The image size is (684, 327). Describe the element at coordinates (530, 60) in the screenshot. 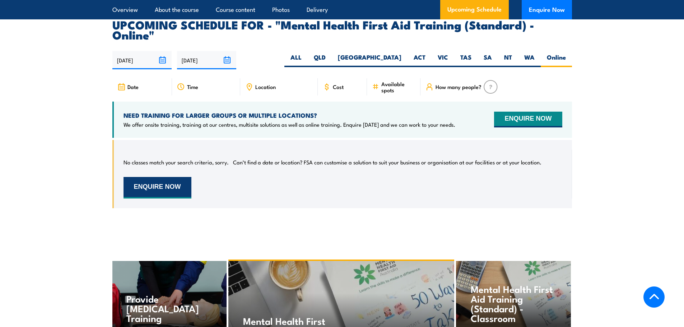

I see `label: WA` at that location.